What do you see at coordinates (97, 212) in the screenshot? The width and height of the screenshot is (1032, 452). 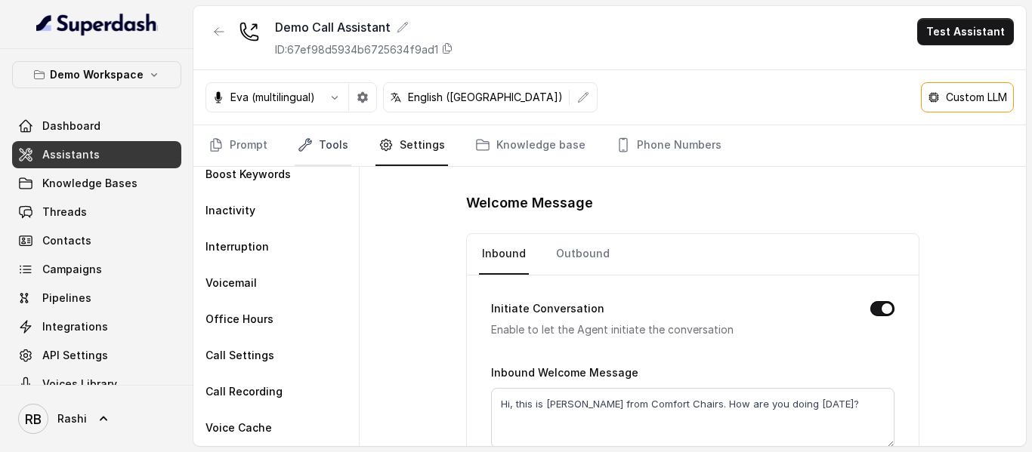 I see `a: Threads` at bounding box center [97, 212].